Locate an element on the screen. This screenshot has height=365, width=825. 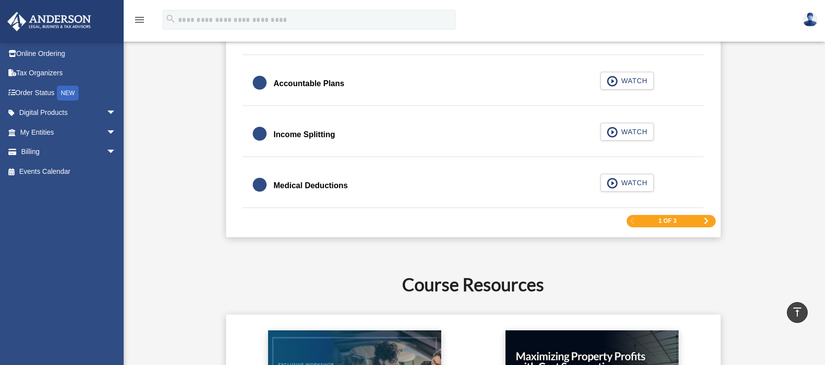
a: Accountable Plans WATCH is located at coordinates (473, 84).